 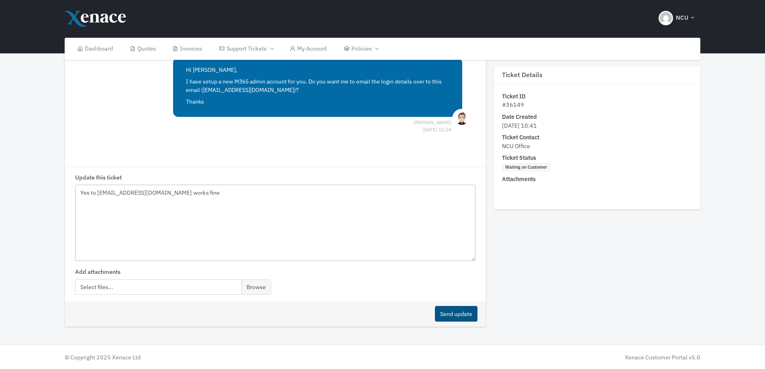 I want to click on img: Header Avatar, so click(x=666, y=18).